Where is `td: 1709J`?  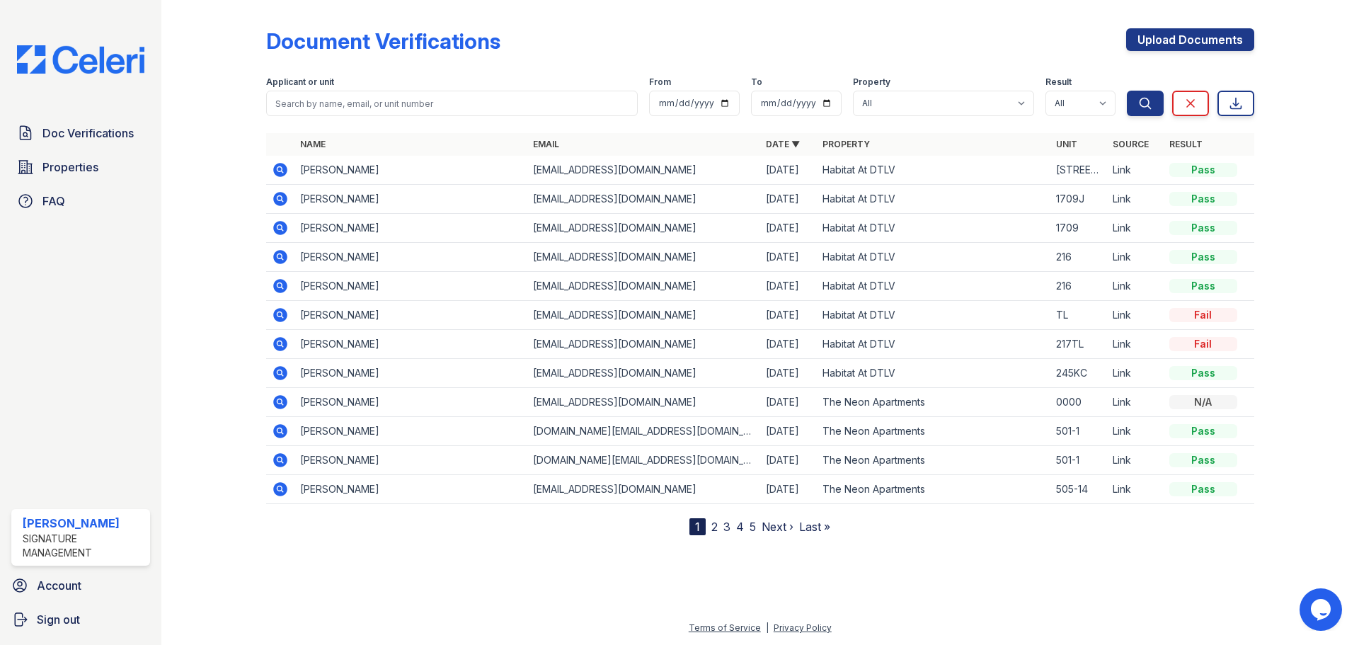 td: 1709J is located at coordinates (1079, 199).